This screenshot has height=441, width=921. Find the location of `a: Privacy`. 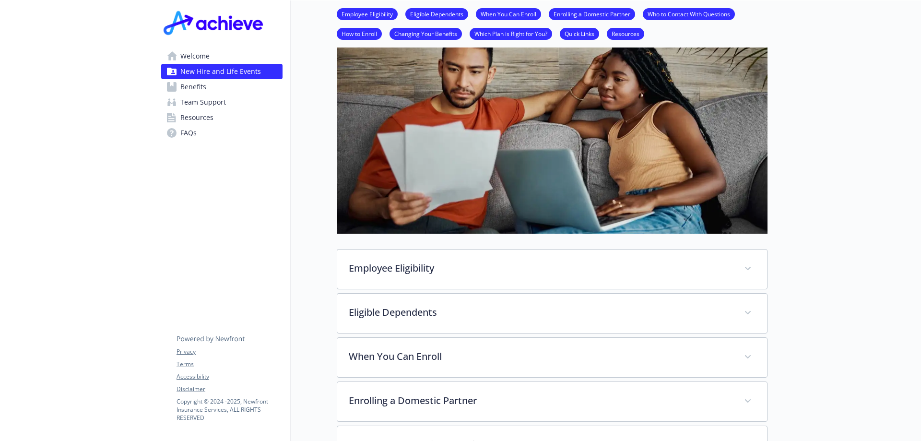

a: Privacy is located at coordinates (229, 352).